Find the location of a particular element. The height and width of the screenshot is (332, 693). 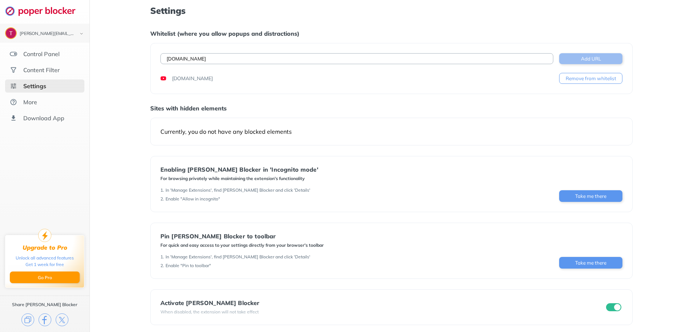

img: download-app.svg is located at coordinates (13, 118).